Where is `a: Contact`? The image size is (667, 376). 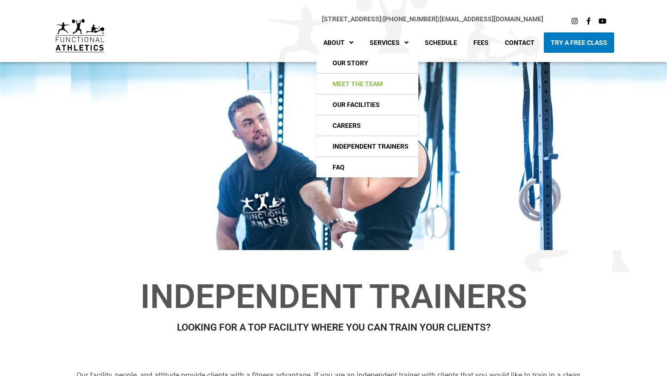 a: Contact is located at coordinates (520, 43).